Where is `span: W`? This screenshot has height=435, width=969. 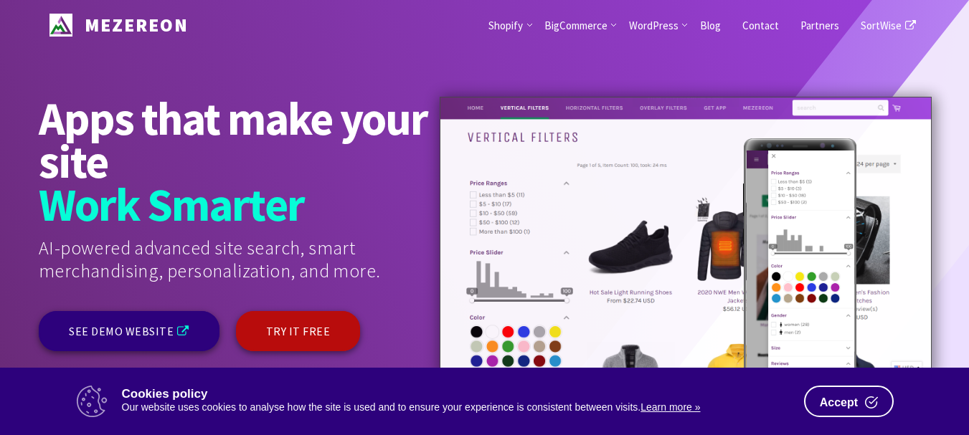 span: W is located at coordinates (57, 204).